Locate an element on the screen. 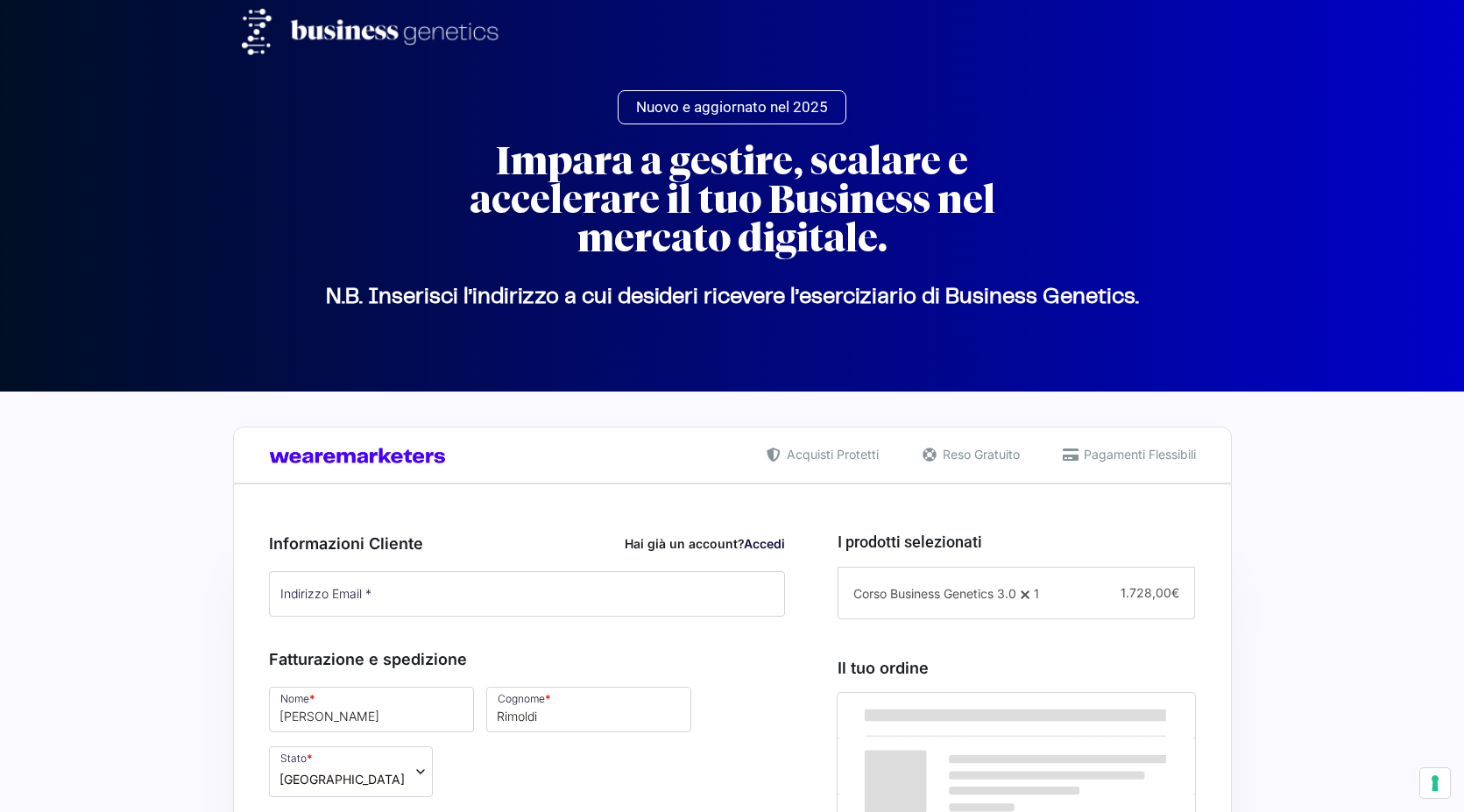 The width and height of the screenshot is (1464, 812). button: Le tue preferenze relative al consenso per le tecnologie di tracciamento is located at coordinates (1435, 783).